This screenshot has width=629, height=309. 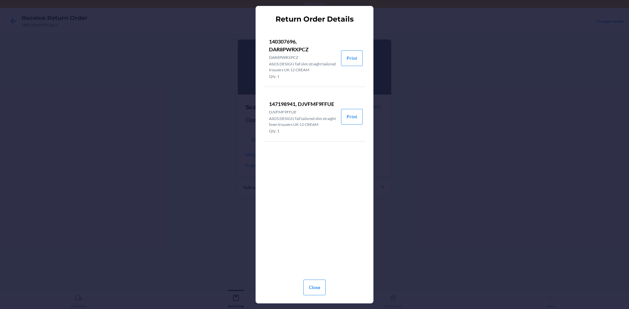 What do you see at coordinates (302, 104) in the screenshot?
I see `p: 147198941, DJVFMF9FFUE` at bounding box center [302, 104].